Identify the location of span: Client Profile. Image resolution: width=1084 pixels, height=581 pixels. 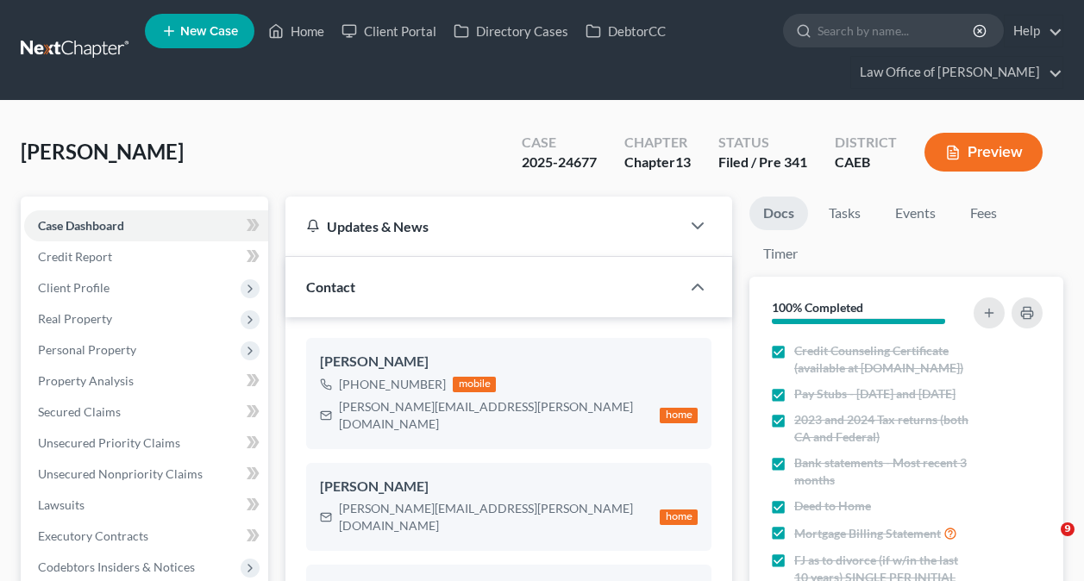
(73, 287).